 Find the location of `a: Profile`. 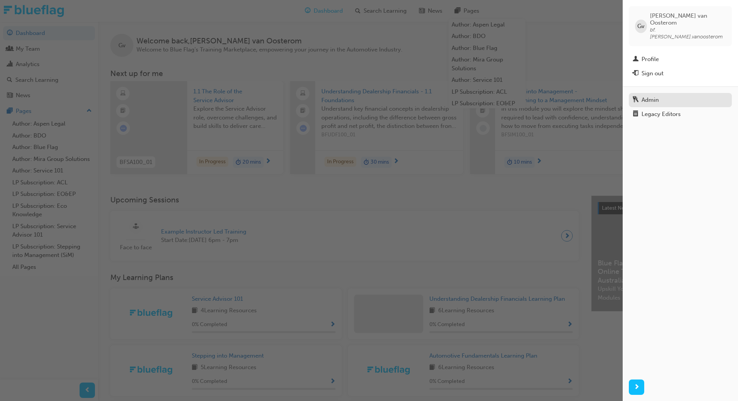

a: Profile is located at coordinates (680, 59).